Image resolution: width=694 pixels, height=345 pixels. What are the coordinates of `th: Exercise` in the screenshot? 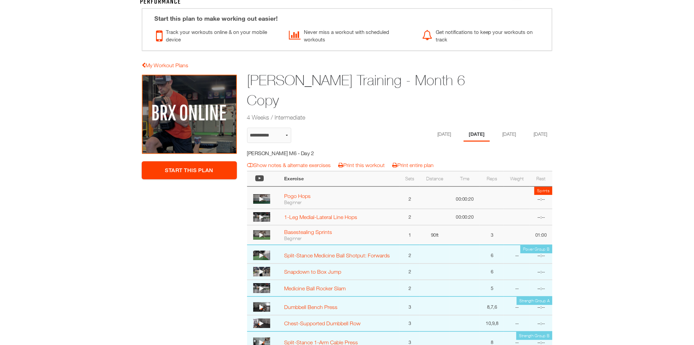 It's located at (340, 179).